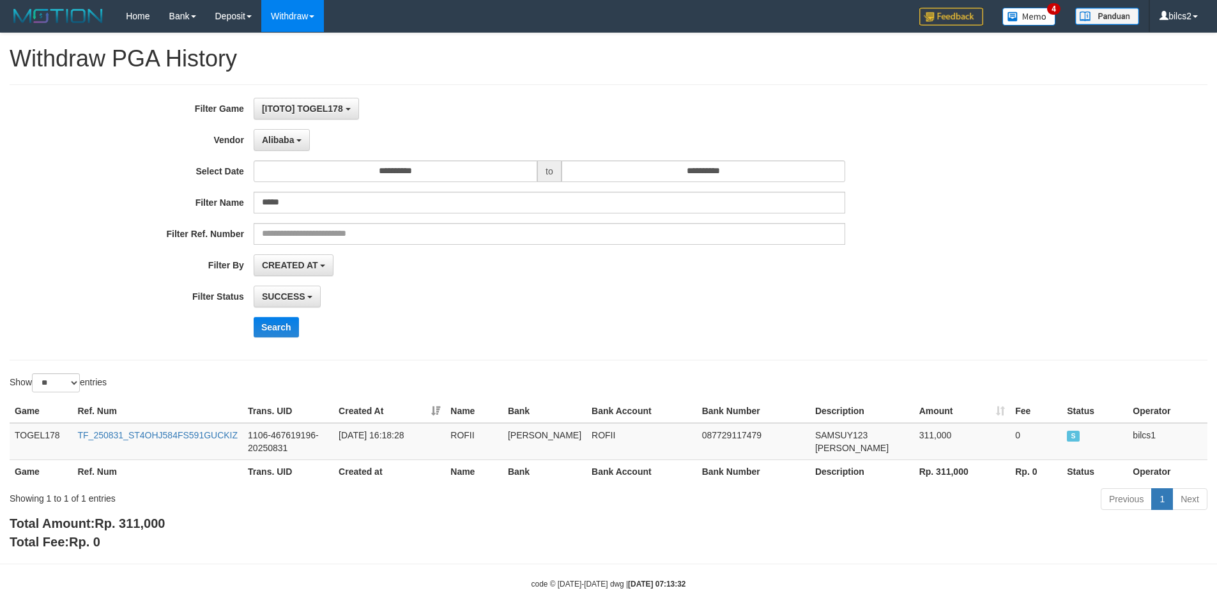  What do you see at coordinates (1035, 411) in the screenshot?
I see `th: Fee` at bounding box center [1035, 411].